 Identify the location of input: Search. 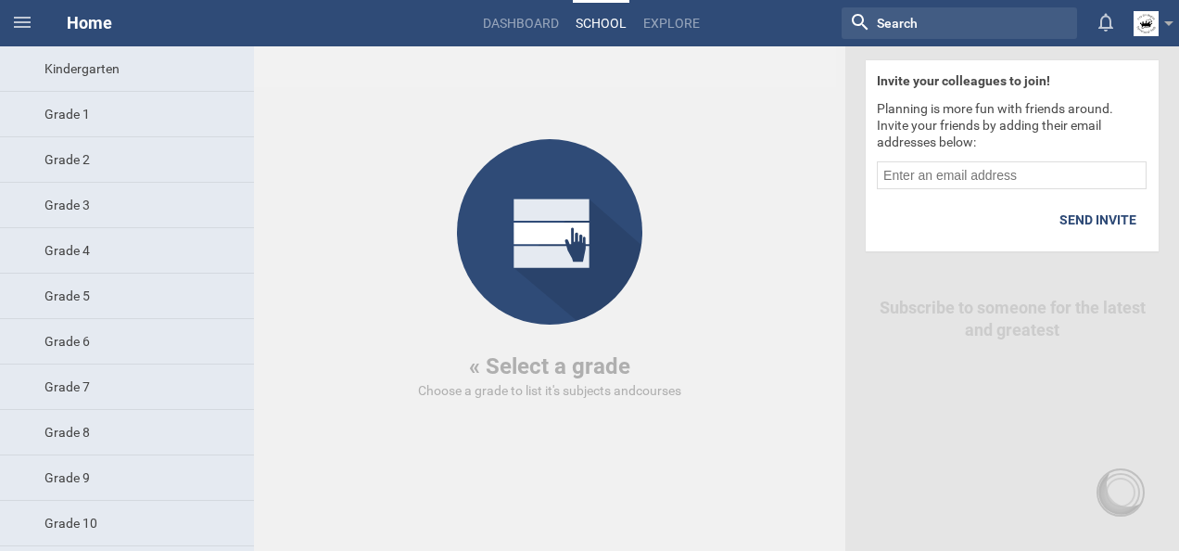
(946, 23).